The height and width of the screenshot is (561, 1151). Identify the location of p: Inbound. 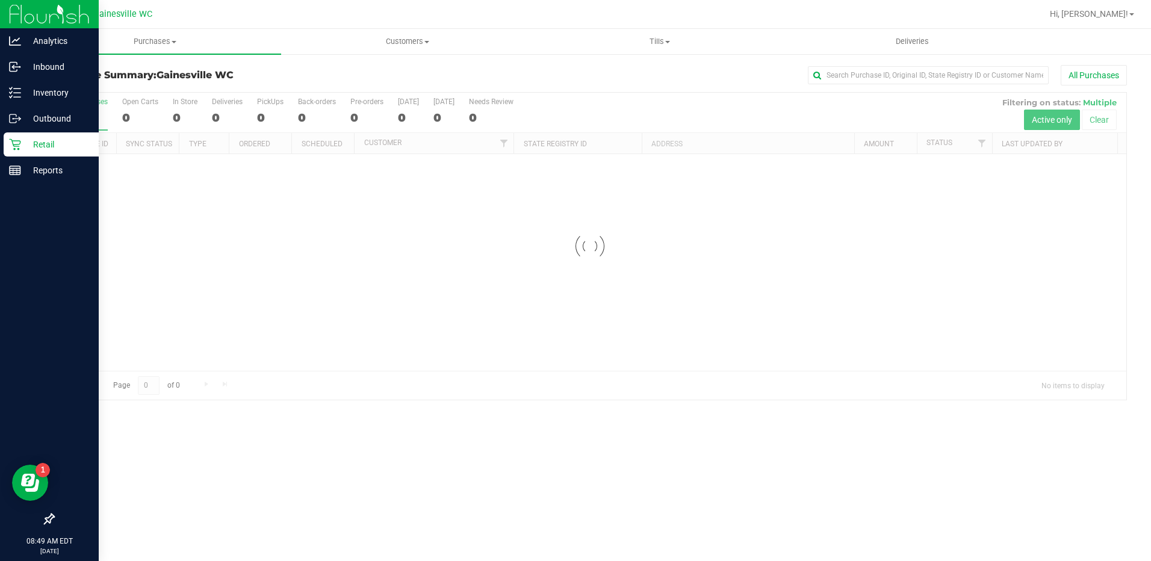
(57, 67).